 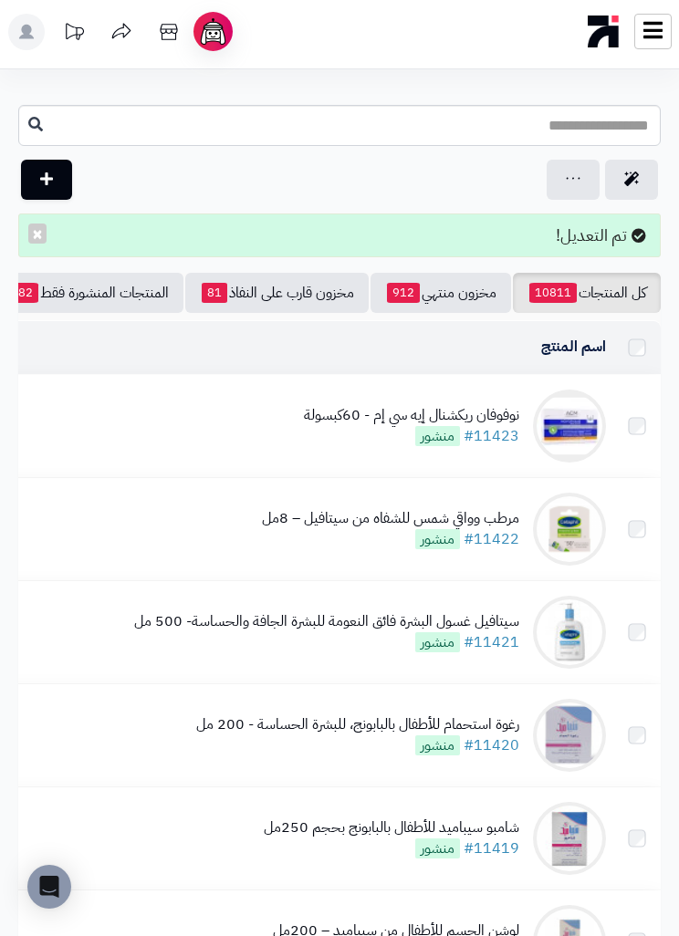 What do you see at coordinates (491, 745) in the screenshot?
I see `a: #11420` at bounding box center [491, 745].